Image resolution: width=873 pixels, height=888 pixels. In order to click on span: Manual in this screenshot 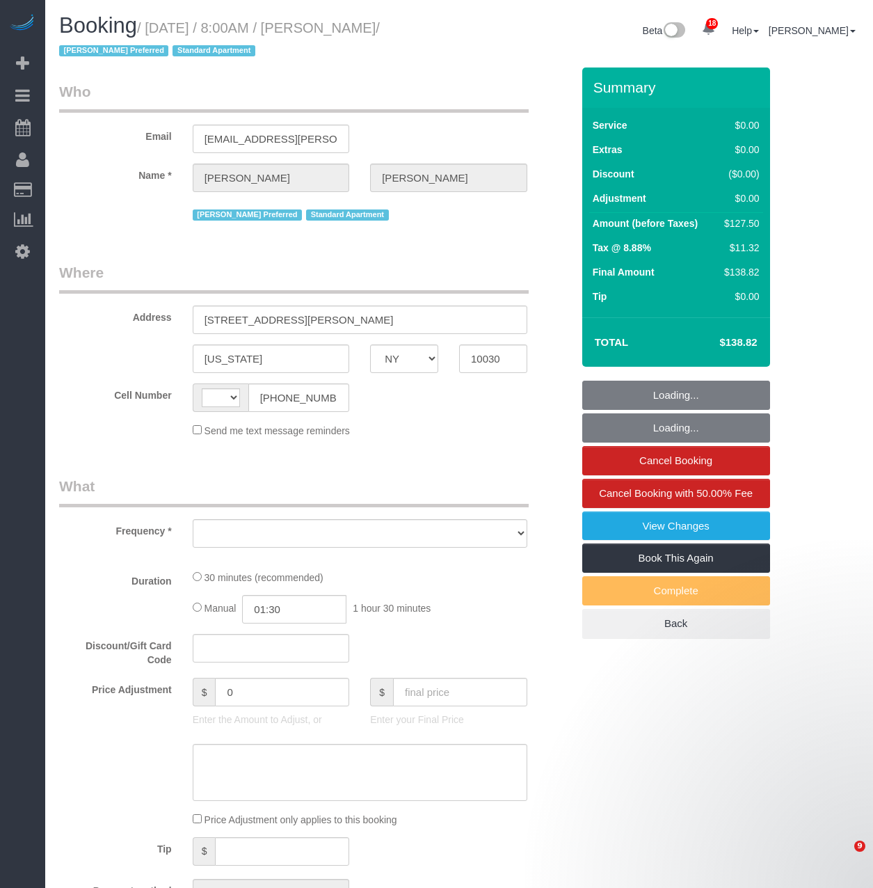, I will do `click(221, 608)`.